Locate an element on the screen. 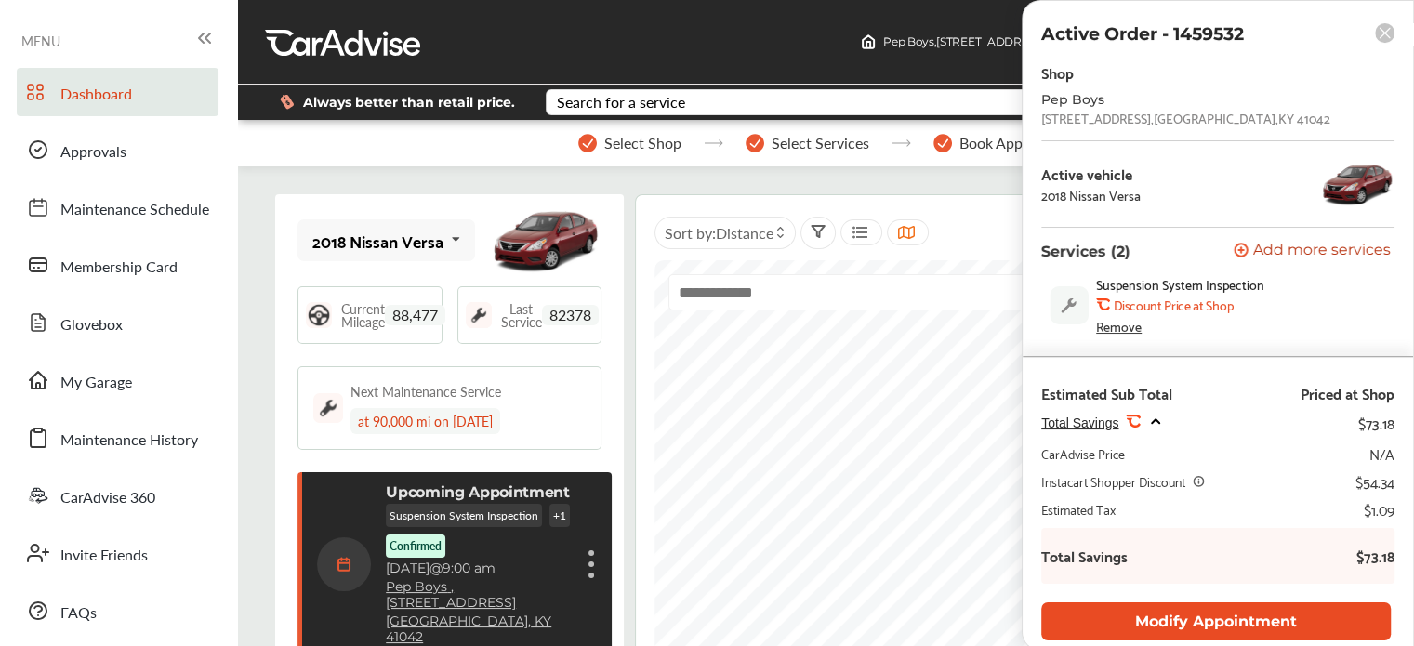 The height and width of the screenshot is (646, 1414). span: Invite Friends is located at coordinates (104, 556).